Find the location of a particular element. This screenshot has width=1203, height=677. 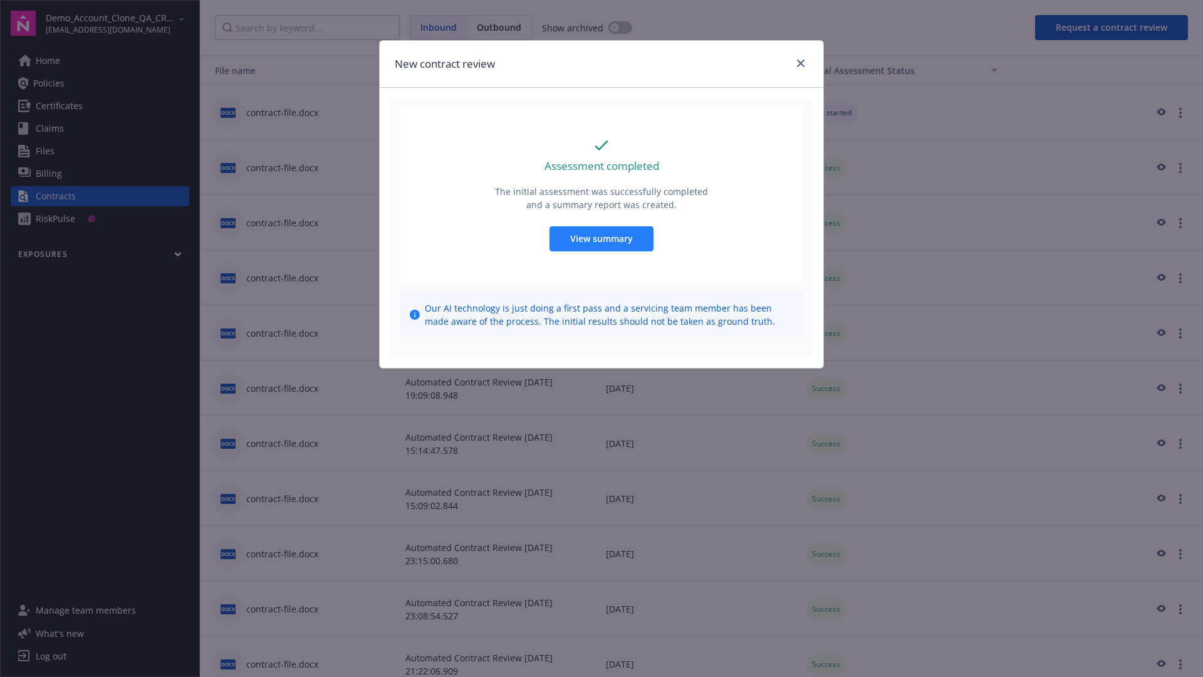

p: The initial assessment was successfully completed and a summary report was created. is located at coordinates (602, 198).